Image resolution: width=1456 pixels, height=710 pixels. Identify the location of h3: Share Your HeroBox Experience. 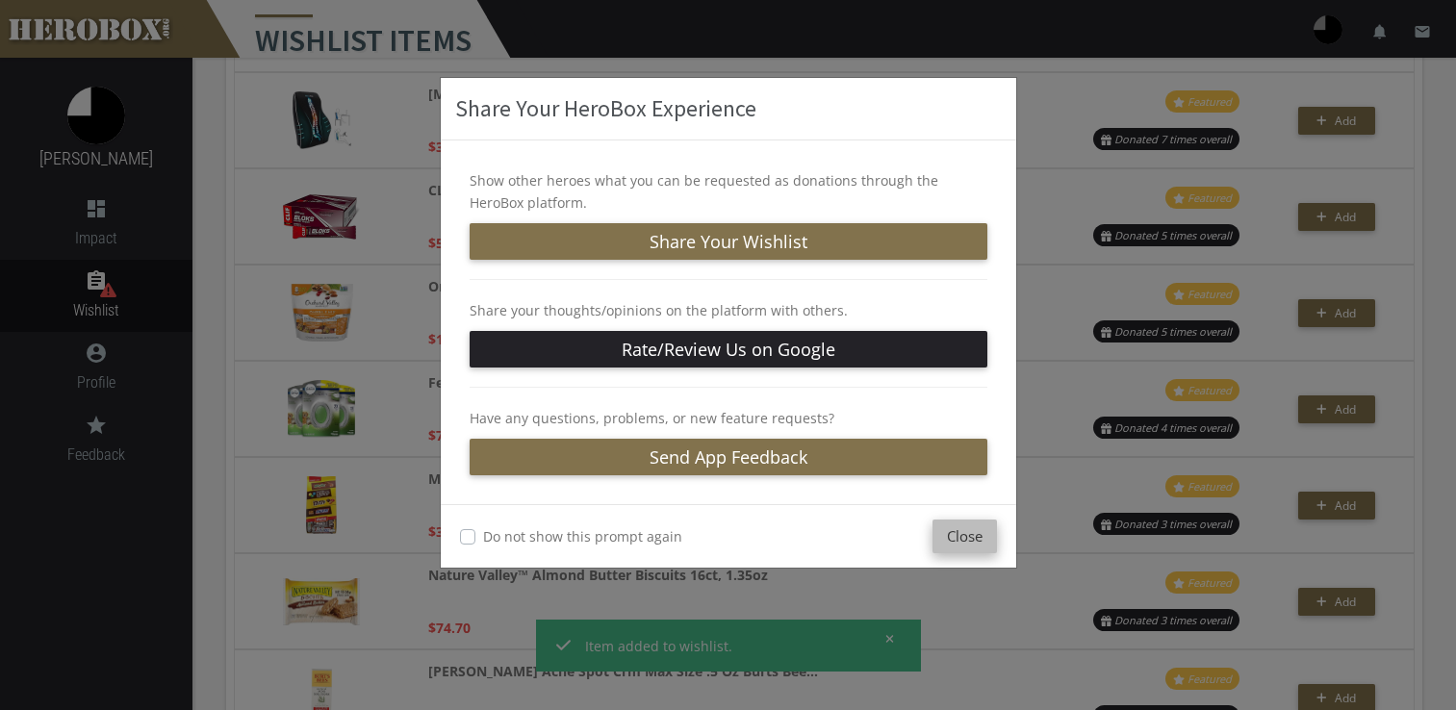
(728, 109).